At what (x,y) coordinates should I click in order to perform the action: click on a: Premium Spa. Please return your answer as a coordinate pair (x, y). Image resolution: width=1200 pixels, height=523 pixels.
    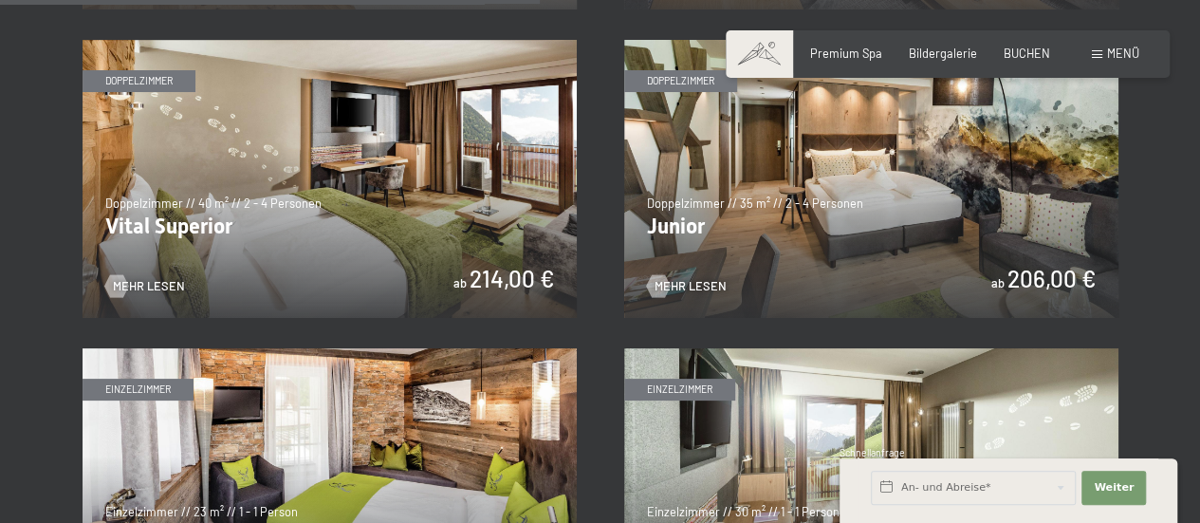
    Looking at the image, I should click on (846, 53).